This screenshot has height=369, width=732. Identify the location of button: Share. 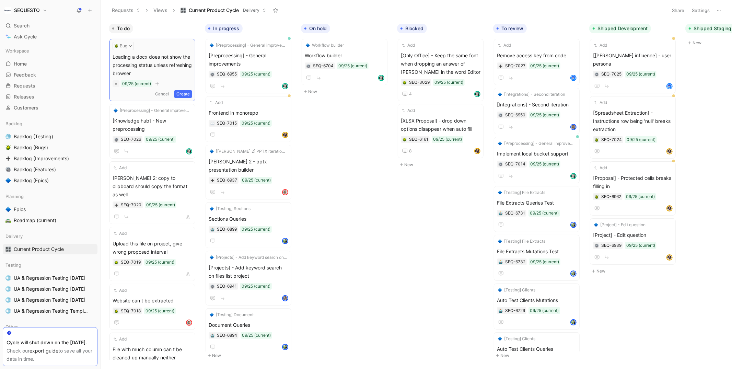
(678, 10).